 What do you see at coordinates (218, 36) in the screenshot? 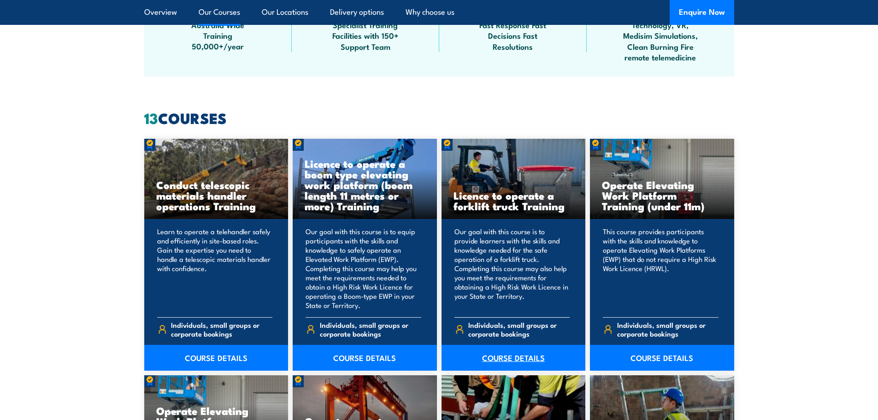
I see `span: Australia Wide Training 50,000+/year` at bounding box center [218, 36].